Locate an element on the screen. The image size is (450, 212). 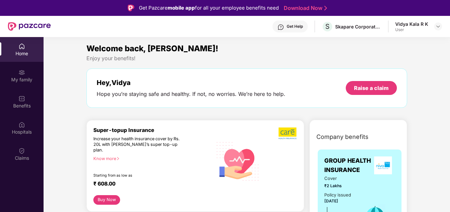
span: right is located at coordinates (118, 158).